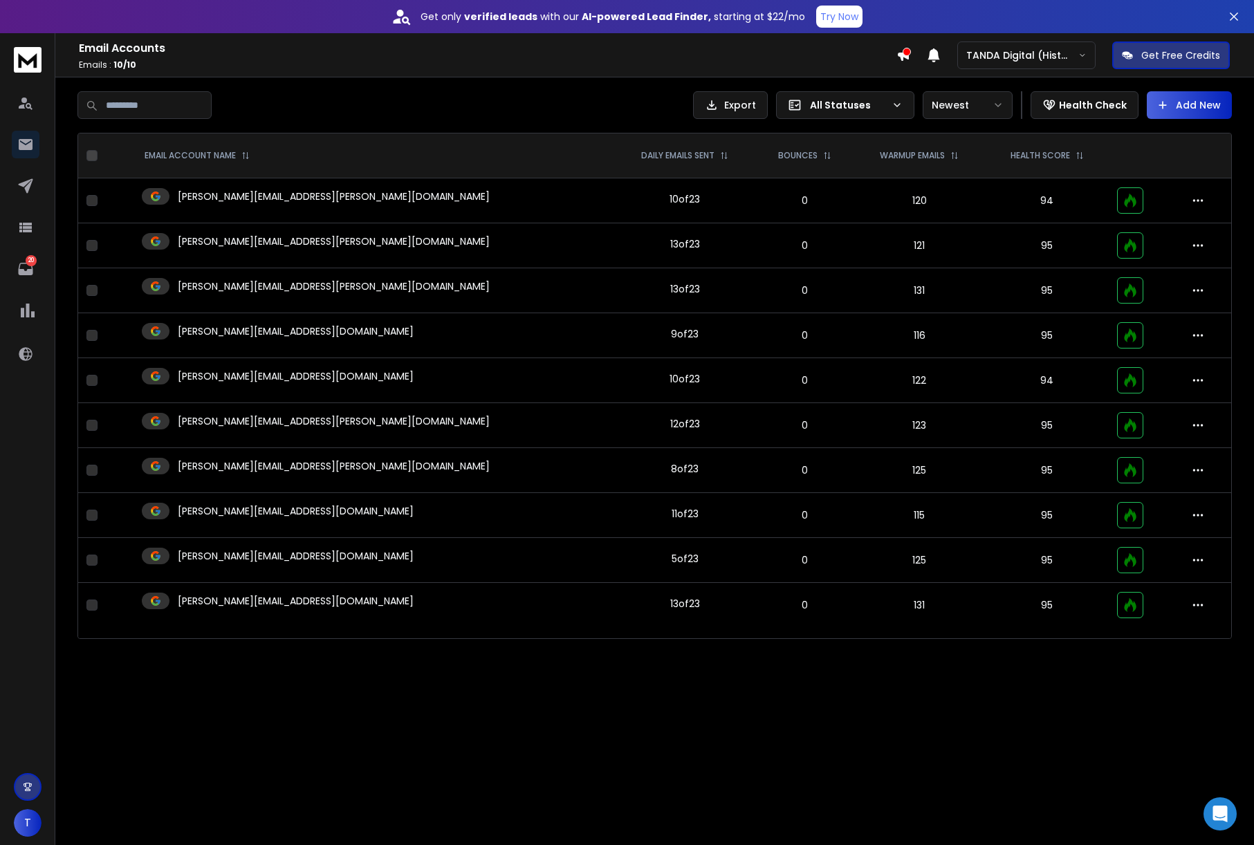 The height and width of the screenshot is (845, 1254). Describe the element at coordinates (26, 269) in the screenshot. I see `a: 20` at that location.